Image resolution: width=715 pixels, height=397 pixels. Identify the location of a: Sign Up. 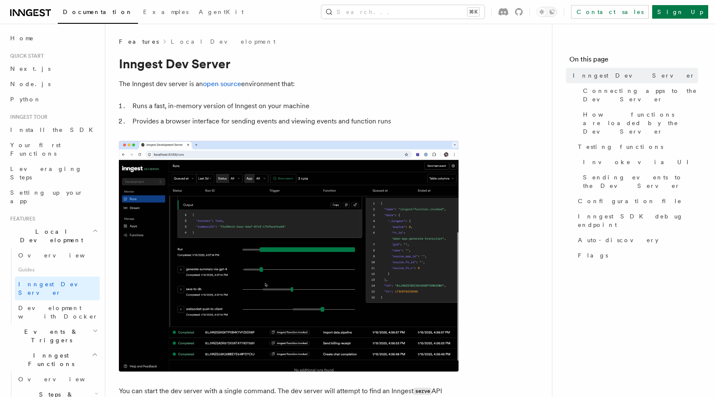
(680, 12).